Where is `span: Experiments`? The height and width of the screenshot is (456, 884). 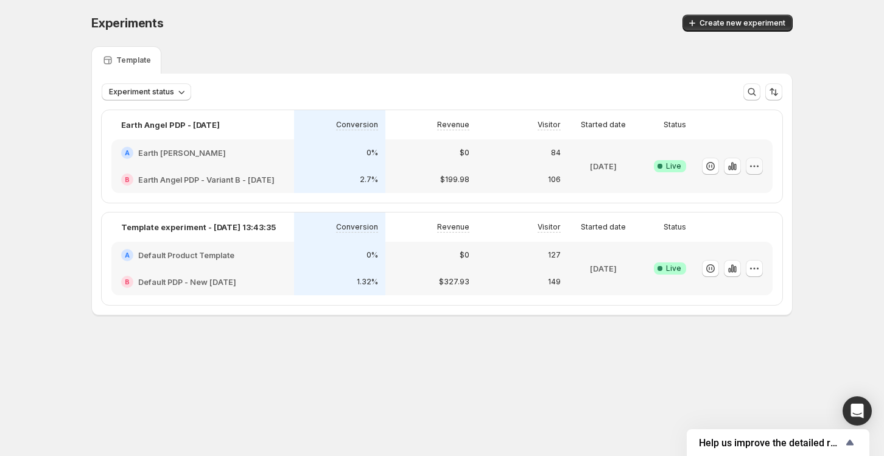
span: Experiments is located at coordinates (127, 23).